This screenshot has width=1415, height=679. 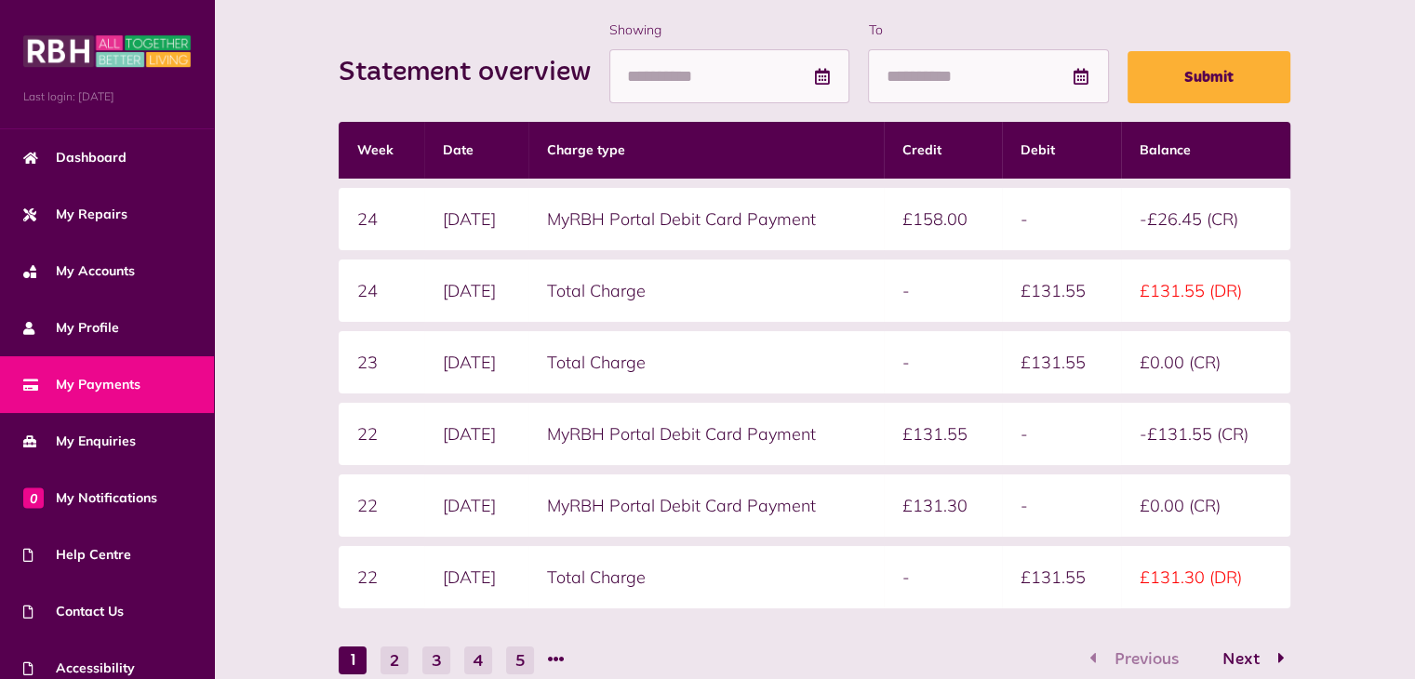 I want to click on button: Go to page 4, so click(x=478, y=661).